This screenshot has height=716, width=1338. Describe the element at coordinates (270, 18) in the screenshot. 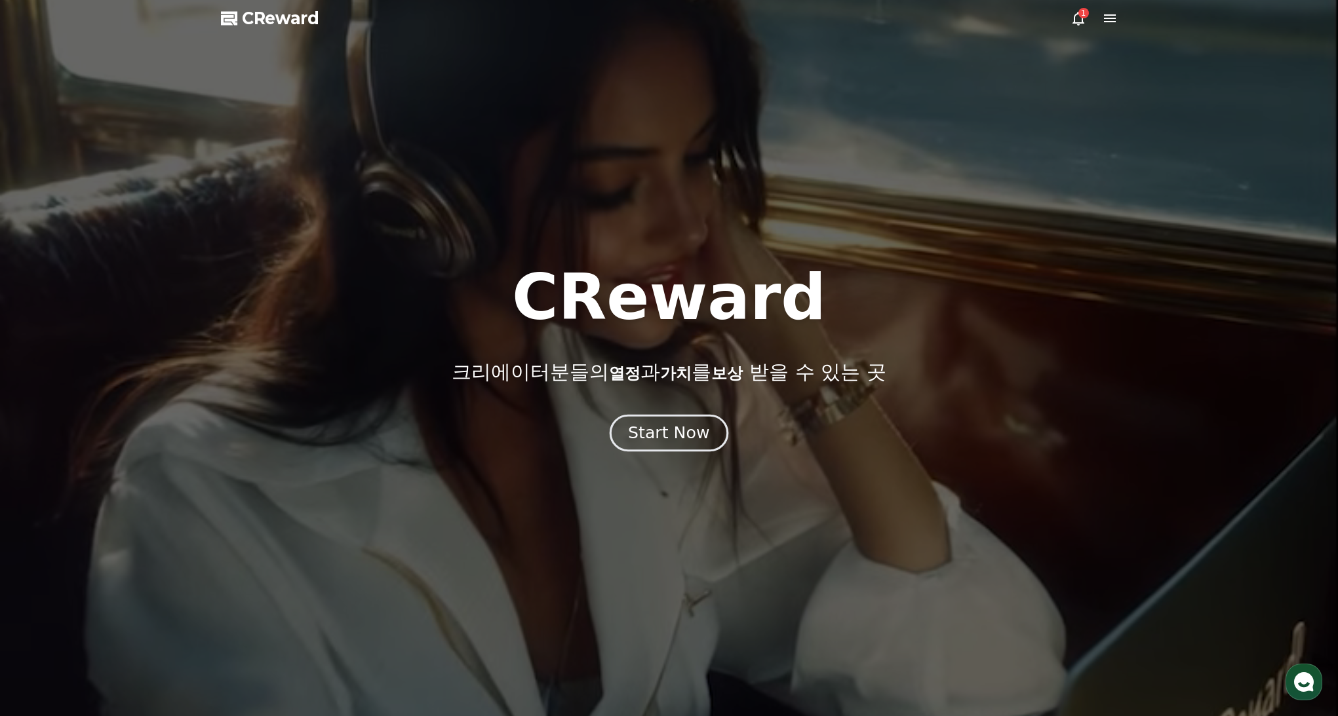

I see `a: CReward` at that location.